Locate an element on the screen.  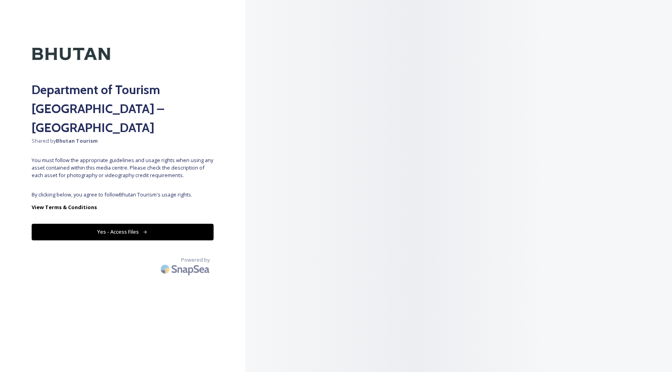
strong: View Terms & Conditions is located at coordinates (64, 207).